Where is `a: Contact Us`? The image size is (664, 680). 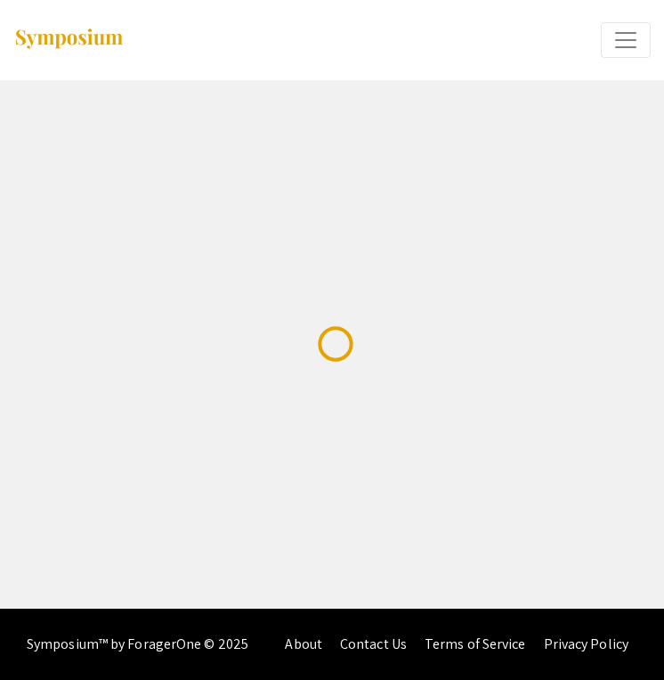 a: Contact Us is located at coordinates (373, 643).